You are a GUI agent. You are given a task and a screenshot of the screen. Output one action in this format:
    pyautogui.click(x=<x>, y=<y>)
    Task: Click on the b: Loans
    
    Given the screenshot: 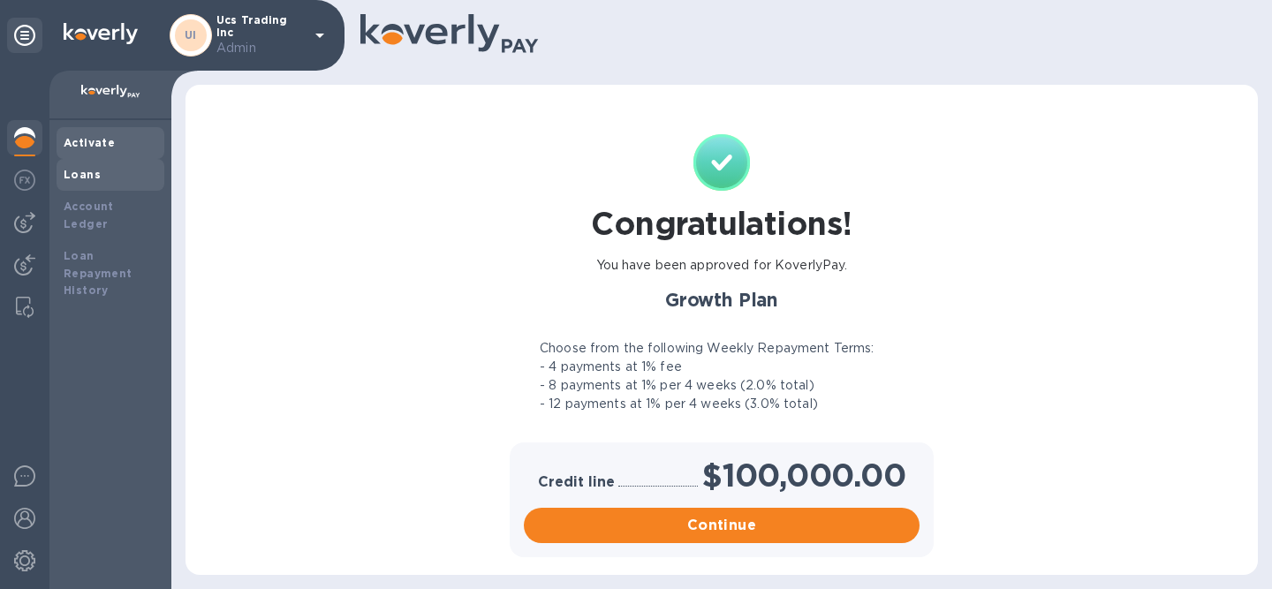 What is the action you would take?
    pyautogui.click(x=82, y=174)
    